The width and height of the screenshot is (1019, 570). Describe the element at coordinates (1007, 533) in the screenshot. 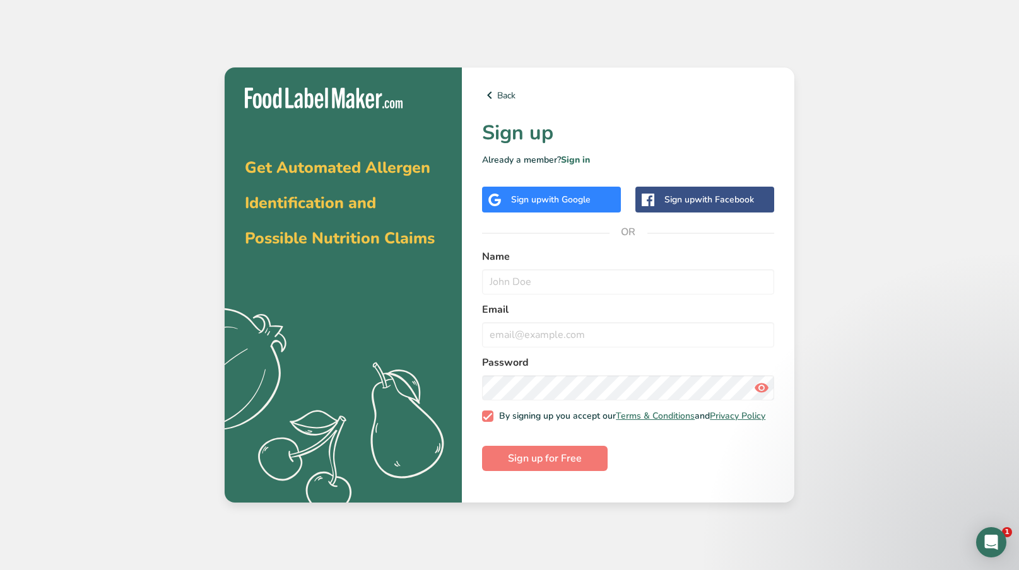

I see `span: 1` at that location.